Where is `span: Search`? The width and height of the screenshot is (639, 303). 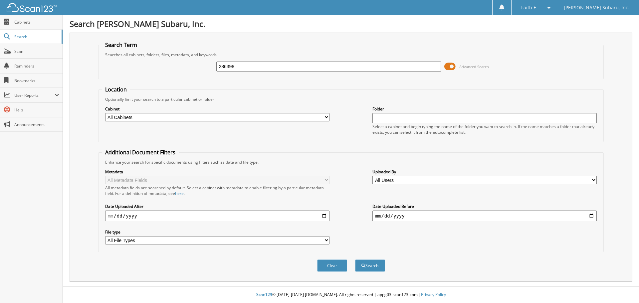
span: Search is located at coordinates (36, 37).